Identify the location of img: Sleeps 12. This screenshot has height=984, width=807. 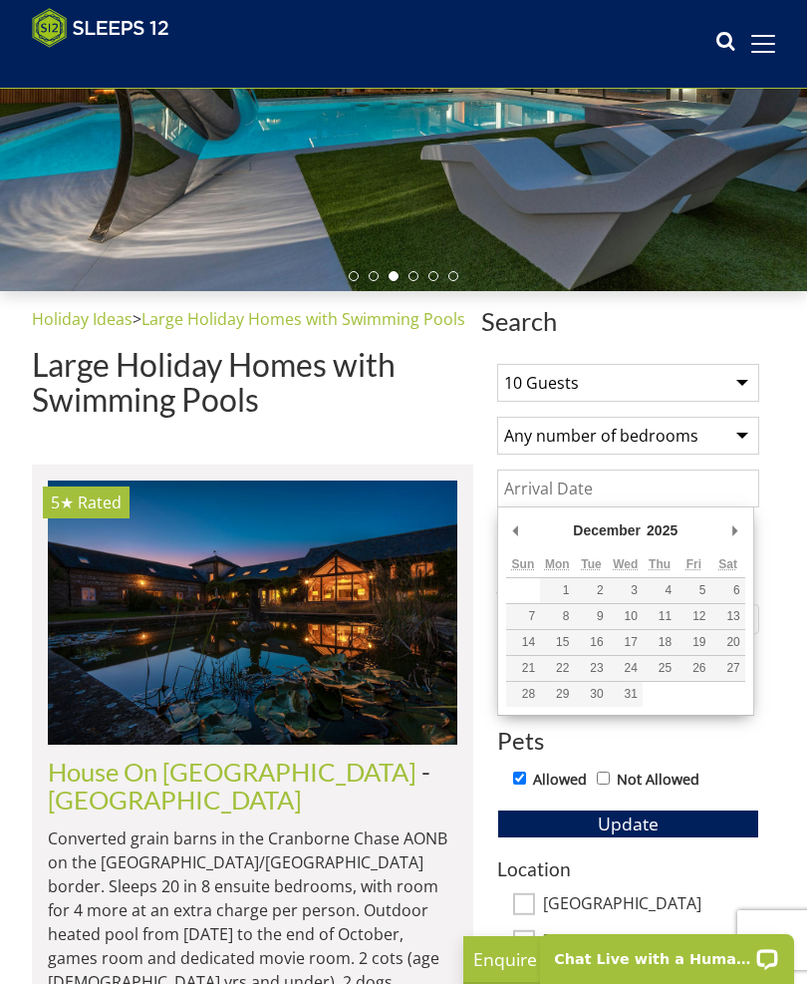
(101, 28).